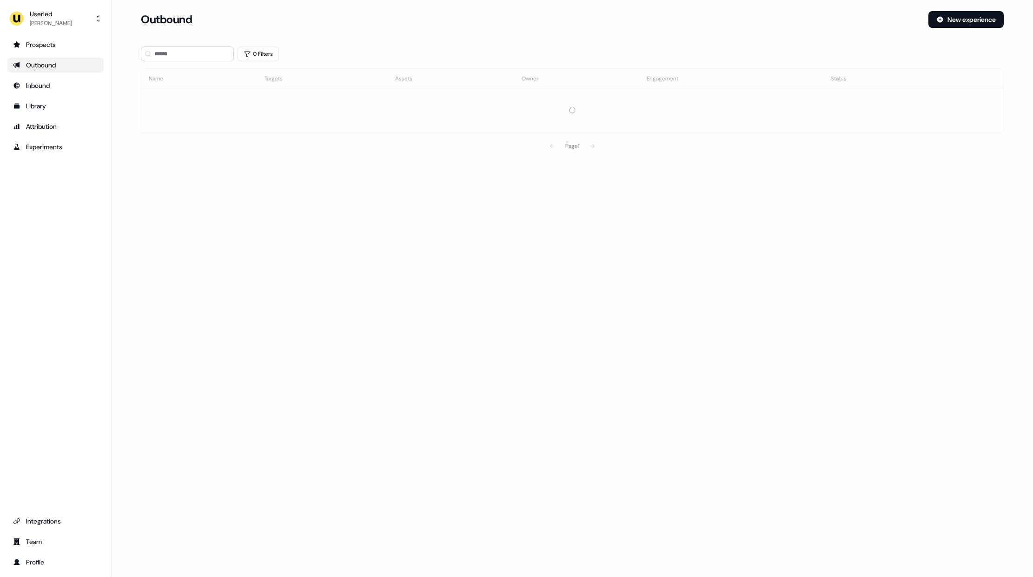  What do you see at coordinates (55, 65) in the screenshot?
I see `div: Outbound` at bounding box center [55, 65].